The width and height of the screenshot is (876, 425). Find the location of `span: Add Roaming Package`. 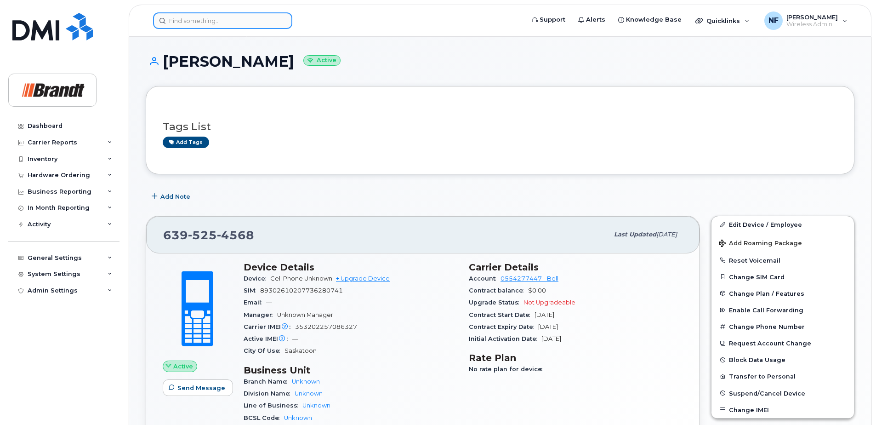

span: Add Roaming Package is located at coordinates (760, 244).